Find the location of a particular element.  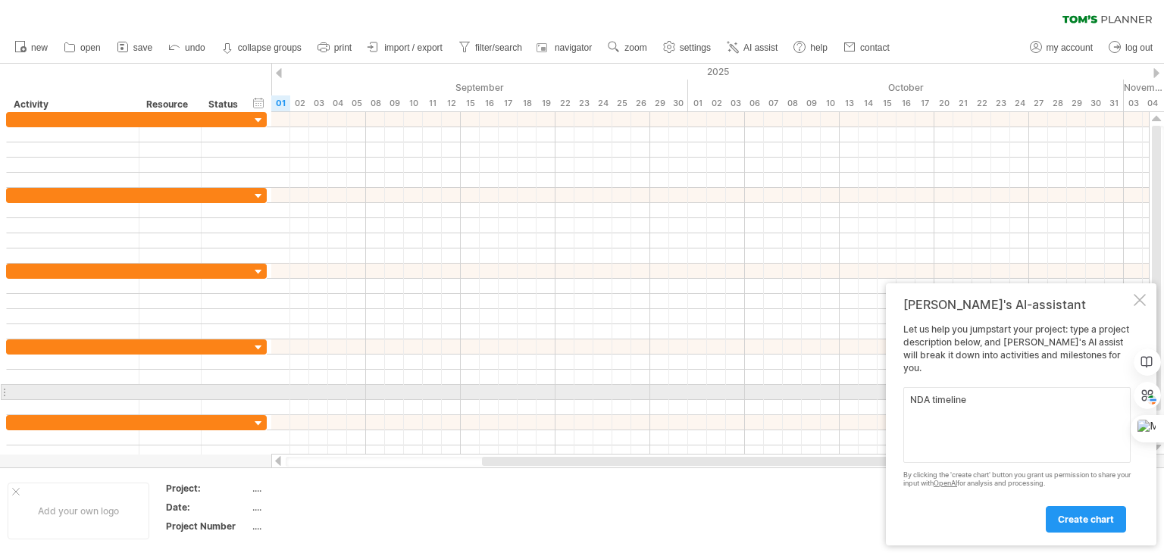

strong: collapse groups is located at coordinates (270, 48).